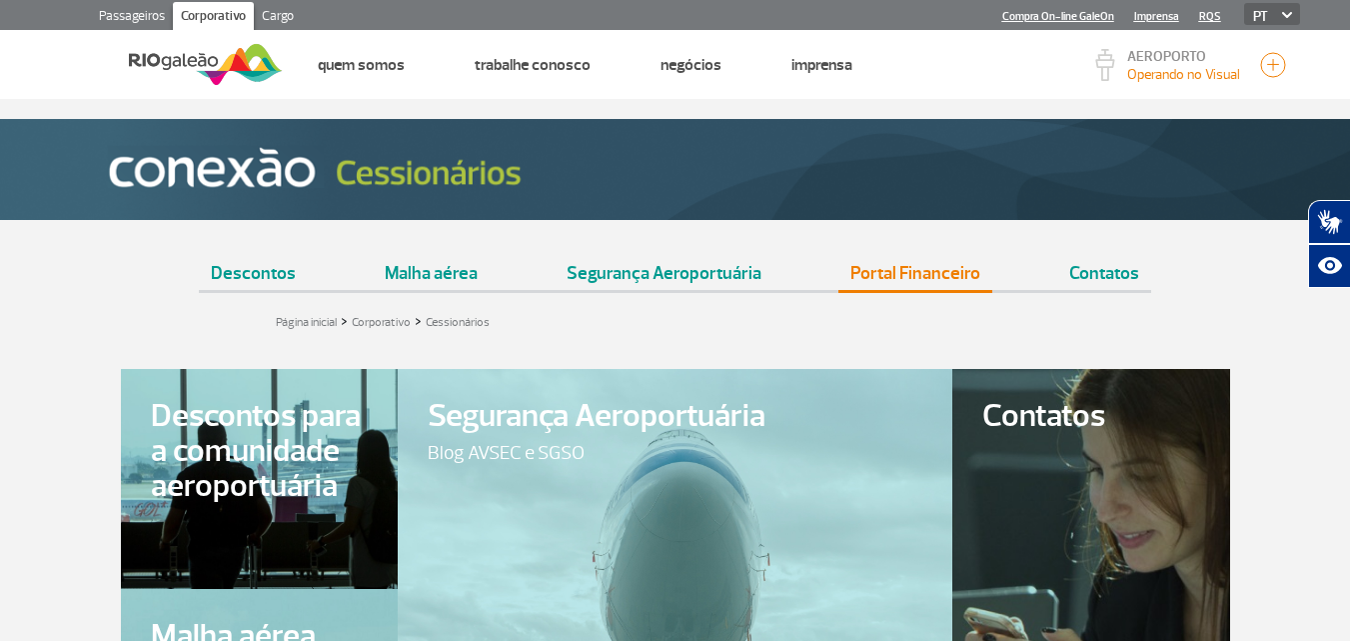 This screenshot has height=641, width=1350. What do you see at coordinates (458, 322) in the screenshot?
I see `a: Cessionários` at bounding box center [458, 322].